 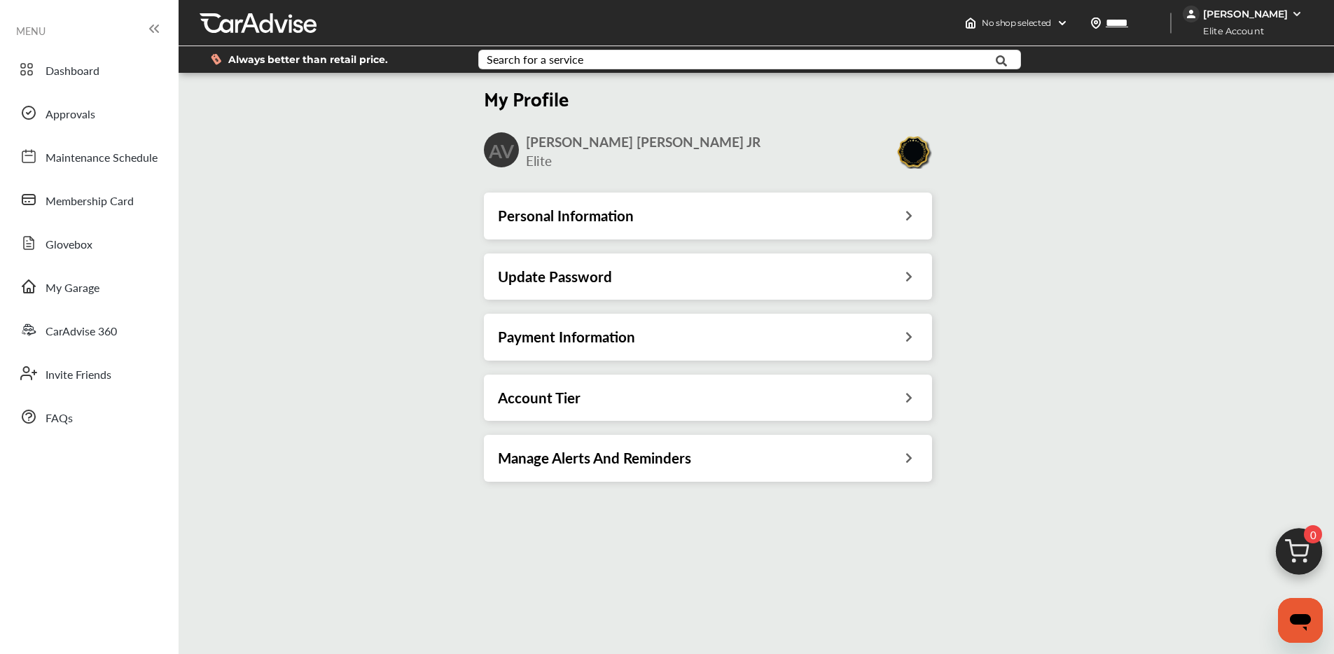 What do you see at coordinates (88, 417) in the screenshot?
I see `a: FAQs` at bounding box center [88, 417].